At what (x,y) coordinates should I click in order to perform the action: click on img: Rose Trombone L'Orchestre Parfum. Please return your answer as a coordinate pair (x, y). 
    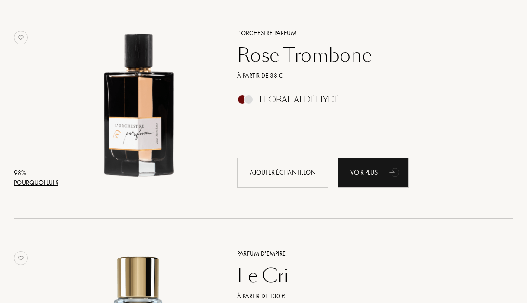
    Looking at the image, I should click on (138, 103).